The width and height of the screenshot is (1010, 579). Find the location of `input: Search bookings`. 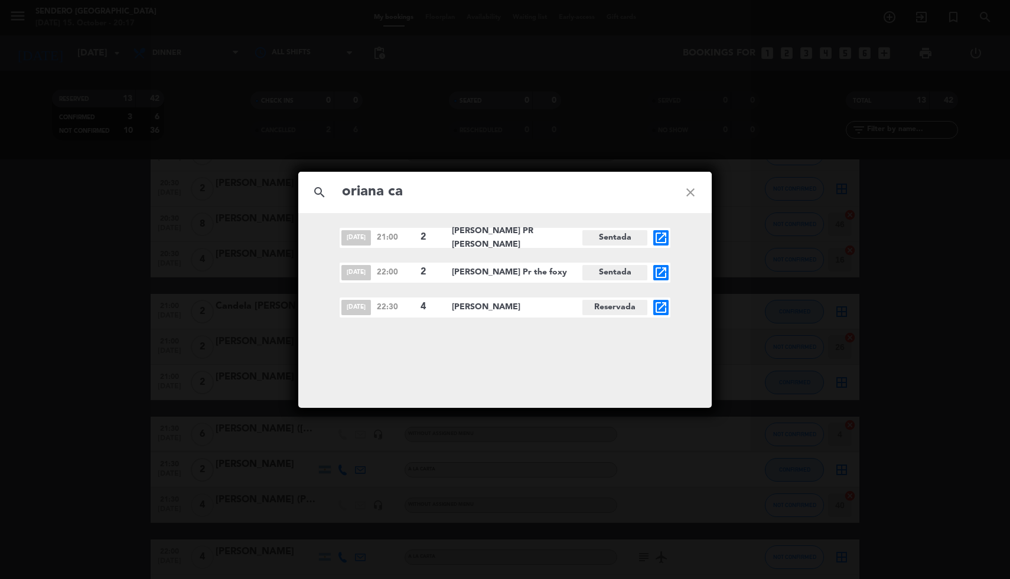

input: Search bookings is located at coordinates (505, 192).